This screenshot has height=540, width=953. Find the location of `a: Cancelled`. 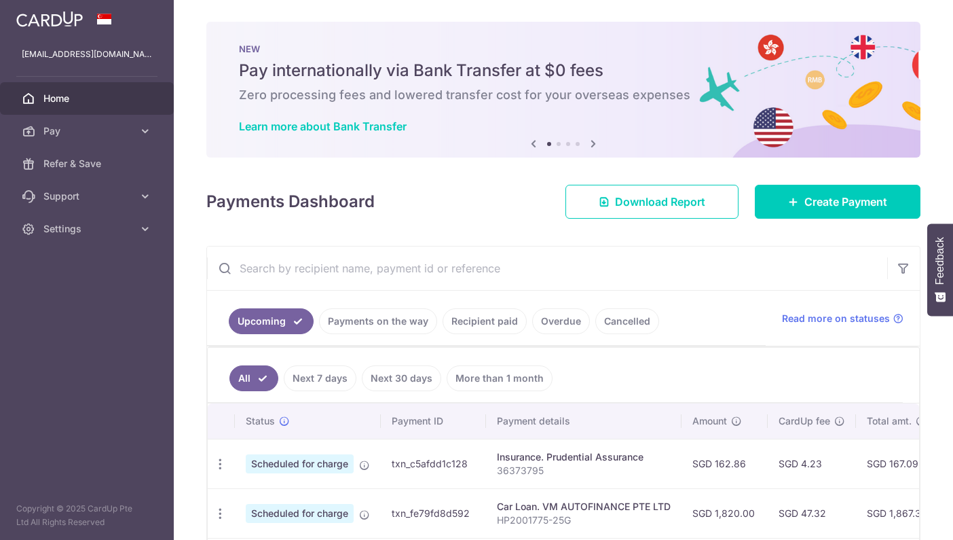

a: Cancelled is located at coordinates (627, 321).